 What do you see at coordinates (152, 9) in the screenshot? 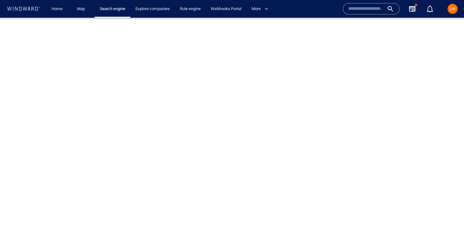
I see `button: Explore companies` at bounding box center [152, 9].